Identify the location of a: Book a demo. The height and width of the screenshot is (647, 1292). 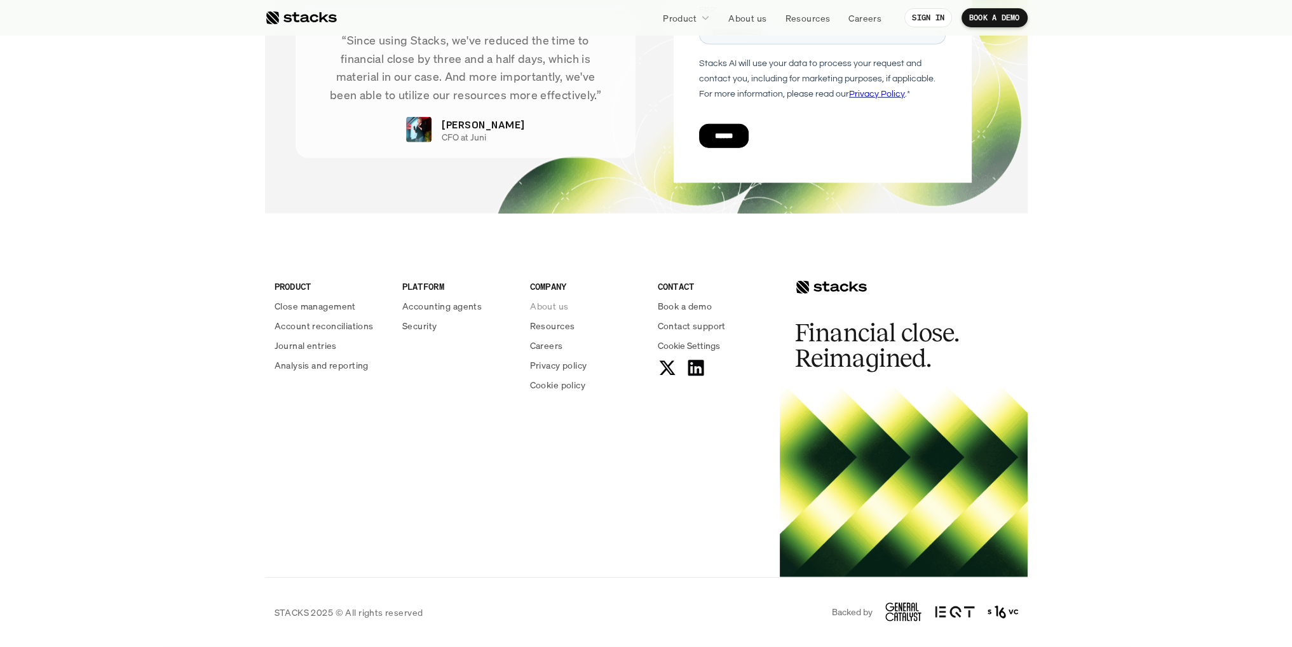
(714, 306).